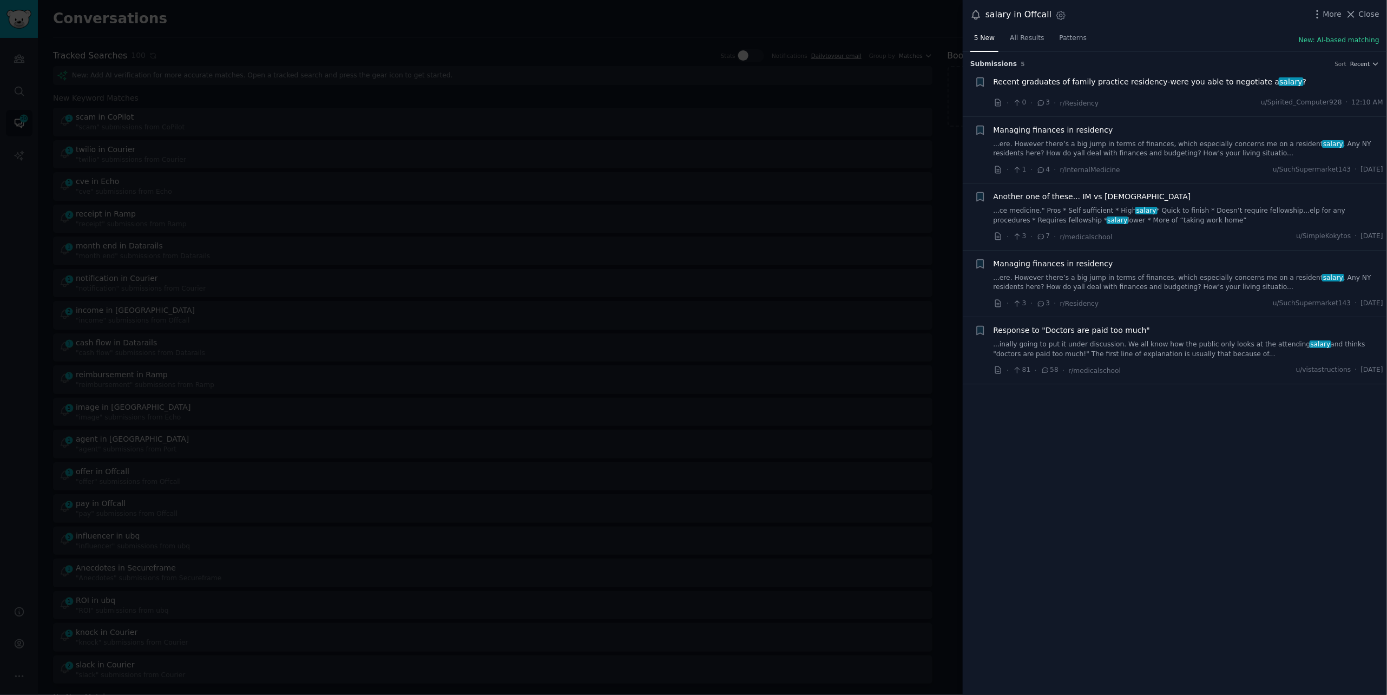 The width and height of the screenshot is (1387, 695). I want to click on a: ...ce medicine." Pros * Self sufficient * Highsalary* Quick to finish * Doesn’t require fellowshi..., so click(1189, 215).